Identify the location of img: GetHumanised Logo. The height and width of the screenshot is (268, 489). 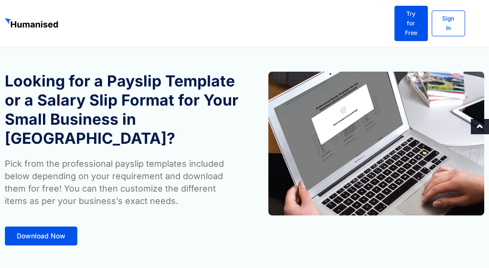
(32, 24).